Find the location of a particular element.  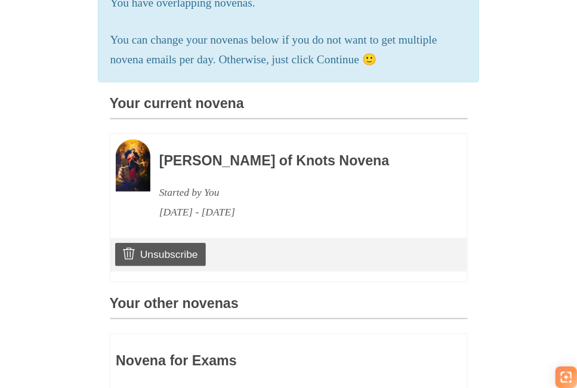

p: You can change your novenas below if you do not want to get multiple novena emails per day. Other... is located at coordinates (289, 50).